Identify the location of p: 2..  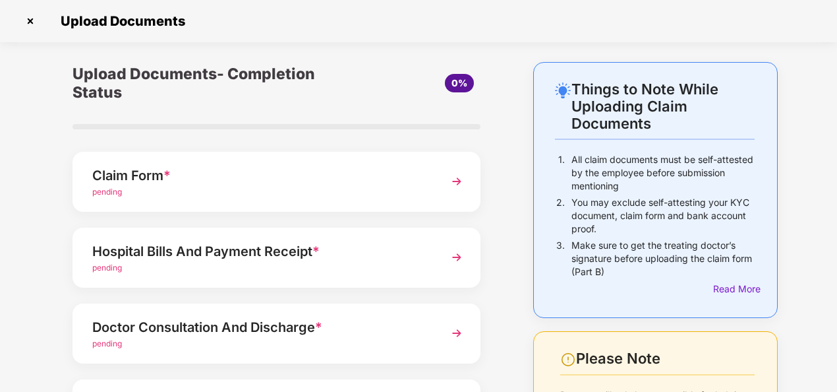
(560, 216).